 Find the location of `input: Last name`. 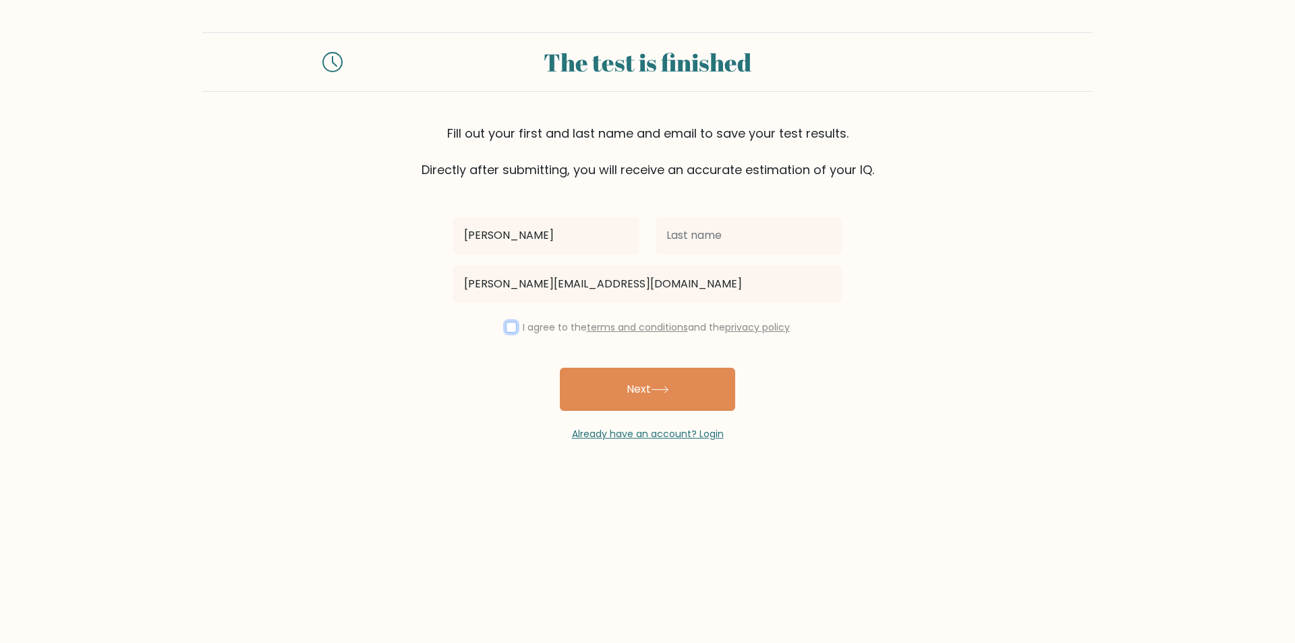

input: Last name is located at coordinates (749, 235).